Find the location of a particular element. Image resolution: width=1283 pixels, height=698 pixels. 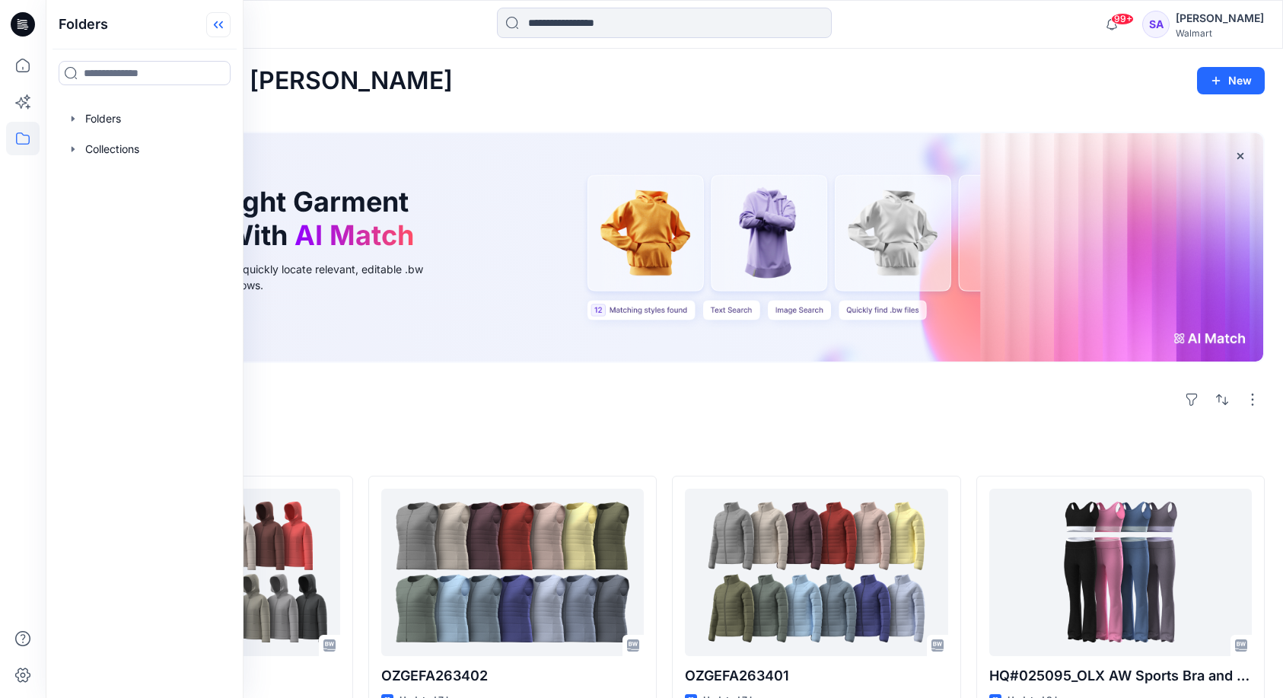

button: New is located at coordinates (1230, 81).